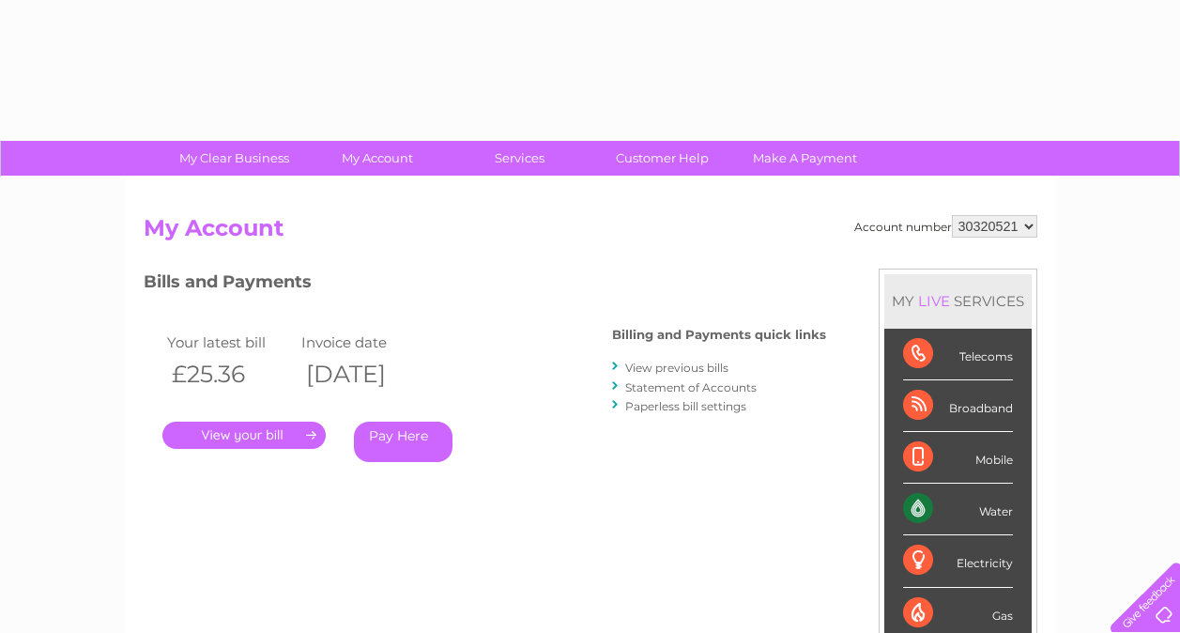 The image size is (1180, 633). What do you see at coordinates (662, 158) in the screenshot?
I see `a: Customer Help` at bounding box center [662, 158].